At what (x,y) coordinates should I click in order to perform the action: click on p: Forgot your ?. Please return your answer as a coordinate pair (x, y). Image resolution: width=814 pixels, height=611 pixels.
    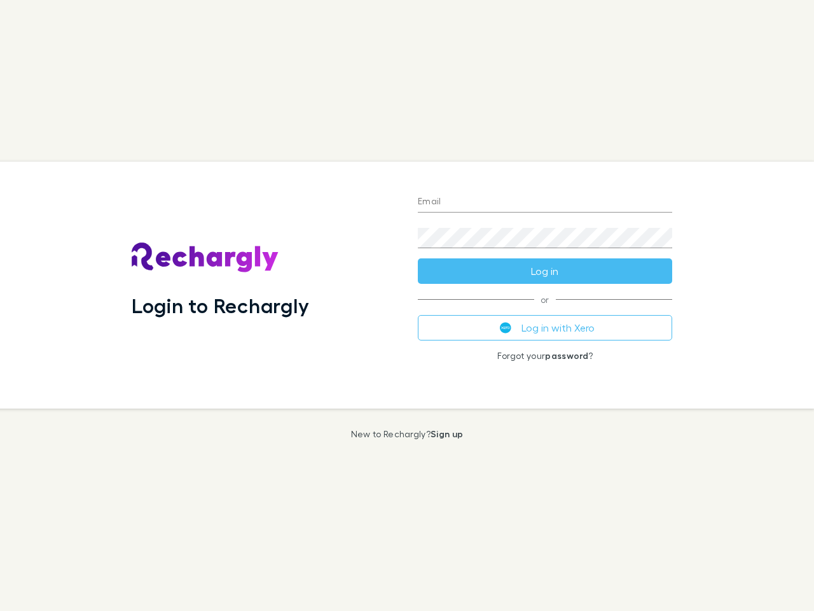
    Looking at the image, I should click on (545, 356).